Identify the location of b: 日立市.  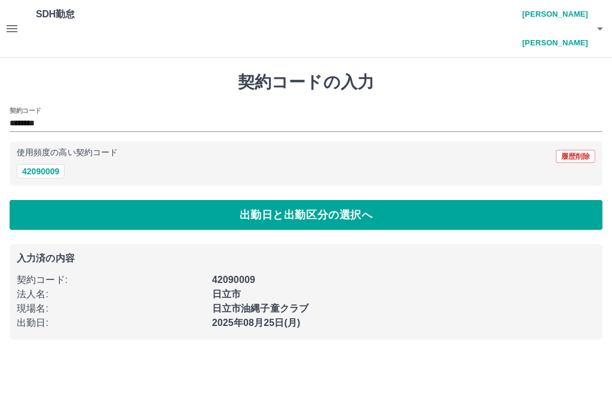
(226, 294).